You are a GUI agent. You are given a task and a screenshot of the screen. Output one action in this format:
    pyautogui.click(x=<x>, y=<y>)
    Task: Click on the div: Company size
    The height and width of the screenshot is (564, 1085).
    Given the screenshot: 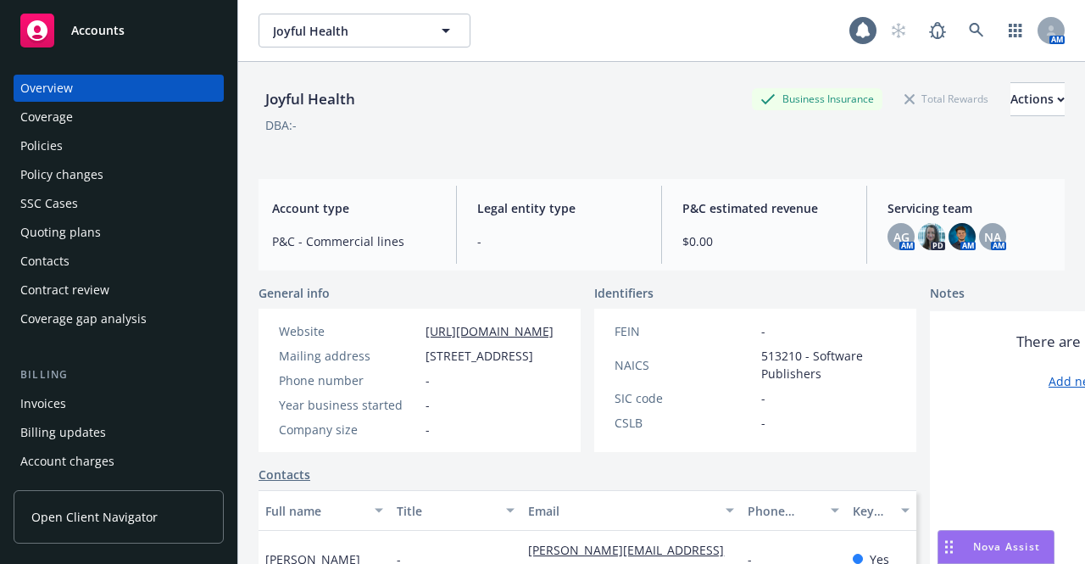 What is the action you would take?
    pyautogui.click(x=348, y=429)
    